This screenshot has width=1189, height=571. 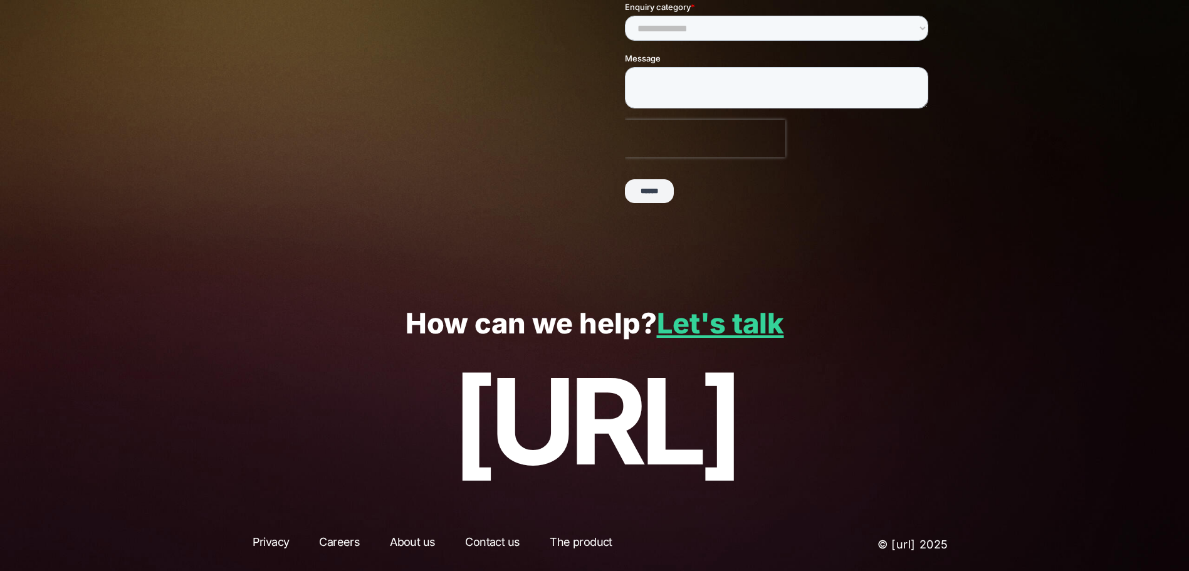 What do you see at coordinates (413, 545) in the screenshot?
I see `a: About us` at bounding box center [413, 545].